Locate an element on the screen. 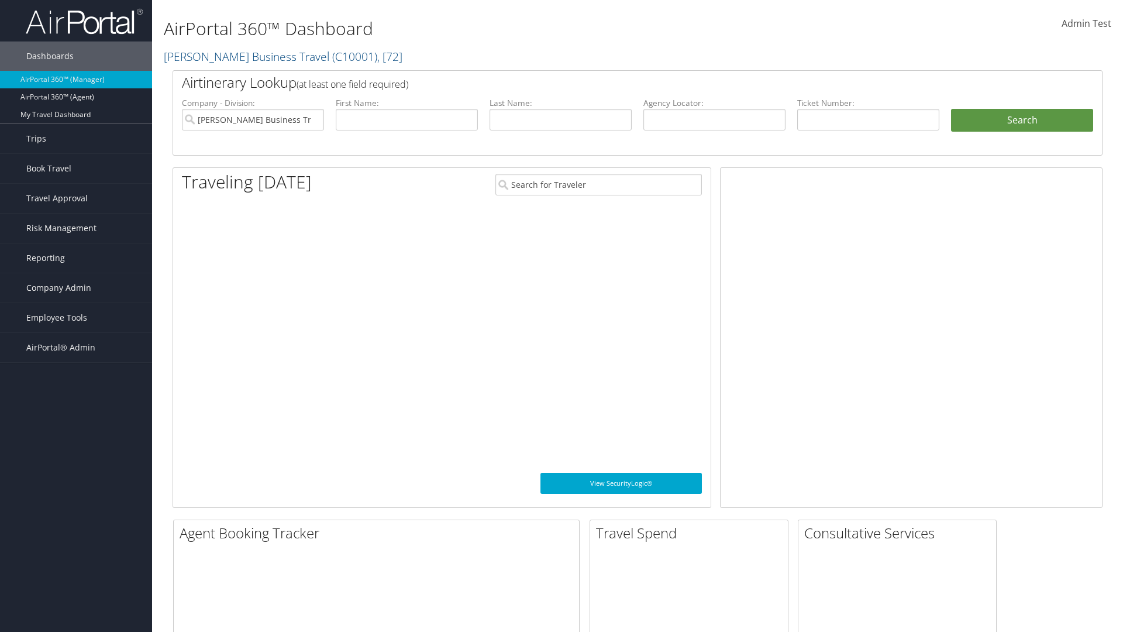 This screenshot has width=1123, height=632. span: Admin Test is located at coordinates (1086, 23).